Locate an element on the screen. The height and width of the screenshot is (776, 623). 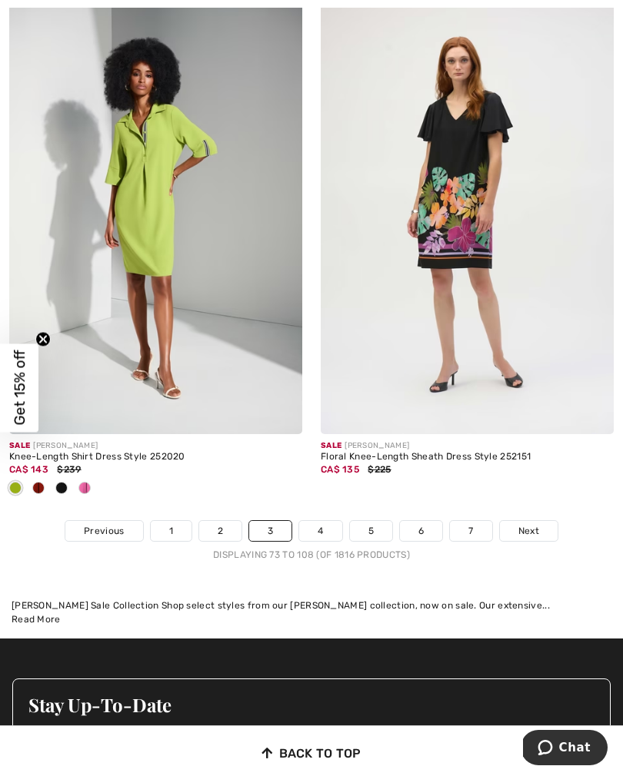
span: CA$ 143 is located at coordinates (28, 470).